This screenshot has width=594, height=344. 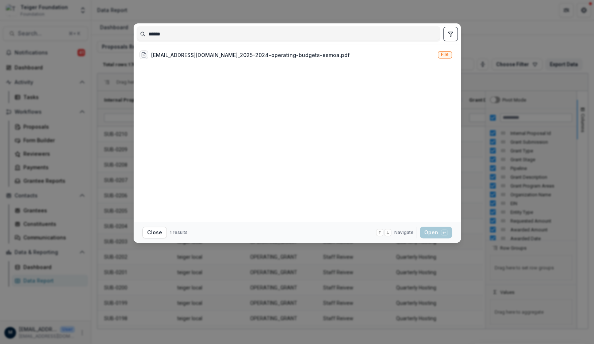 I want to click on span: 1, so click(x=171, y=232).